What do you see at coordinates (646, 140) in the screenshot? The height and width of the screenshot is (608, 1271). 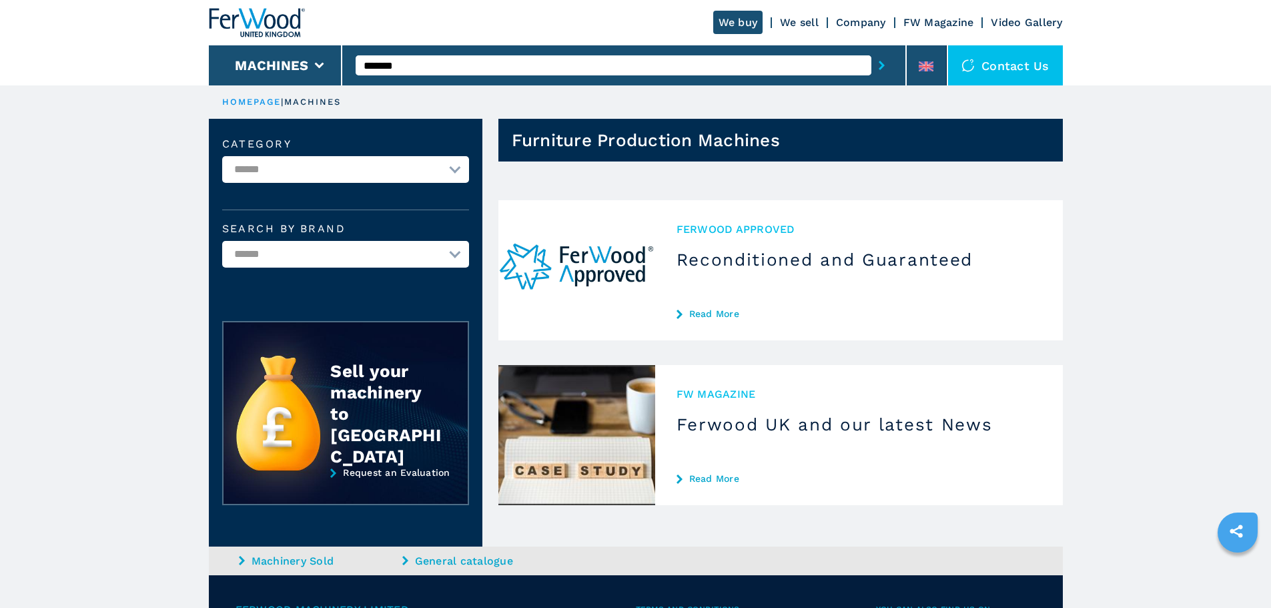 I see `h1: Furniture Production Machines` at bounding box center [646, 140].